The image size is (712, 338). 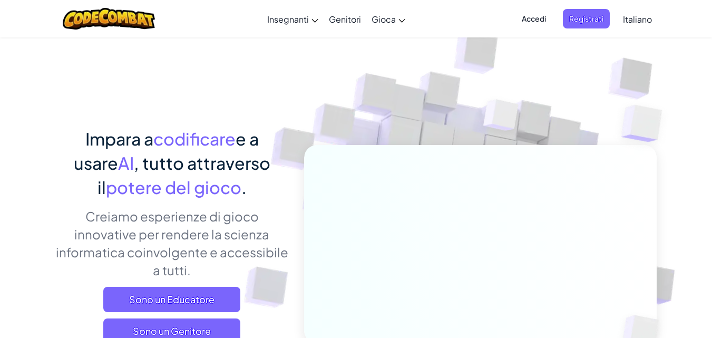 I want to click on span: Italiano, so click(x=637, y=19).